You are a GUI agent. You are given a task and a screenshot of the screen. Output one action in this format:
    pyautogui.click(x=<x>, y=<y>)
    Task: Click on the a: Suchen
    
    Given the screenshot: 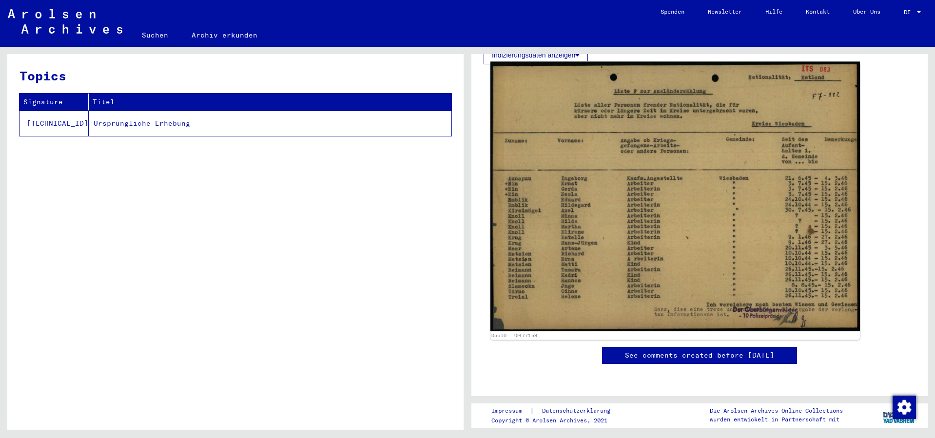 What is the action you would take?
    pyautogui.click(x=155, y=35)
    